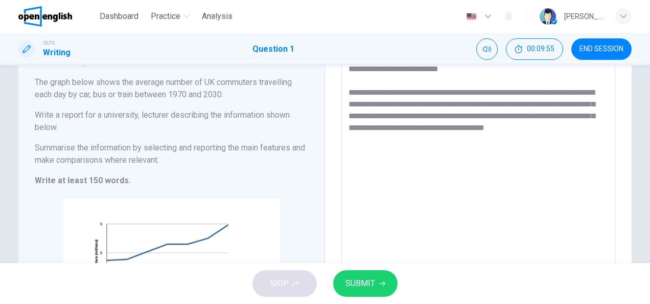 The width and height of the screenshot is (650, 304). I want to click on span: SUBMIT, so click(360, 283).